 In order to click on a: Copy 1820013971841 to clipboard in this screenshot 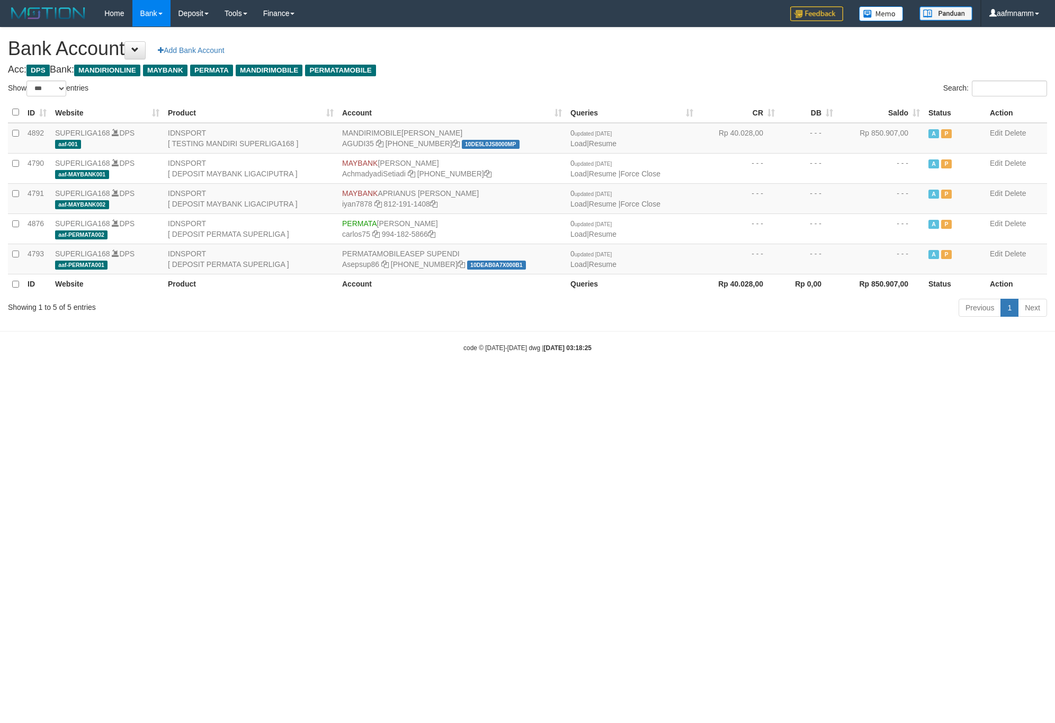, I will do `click(456, 144)`.